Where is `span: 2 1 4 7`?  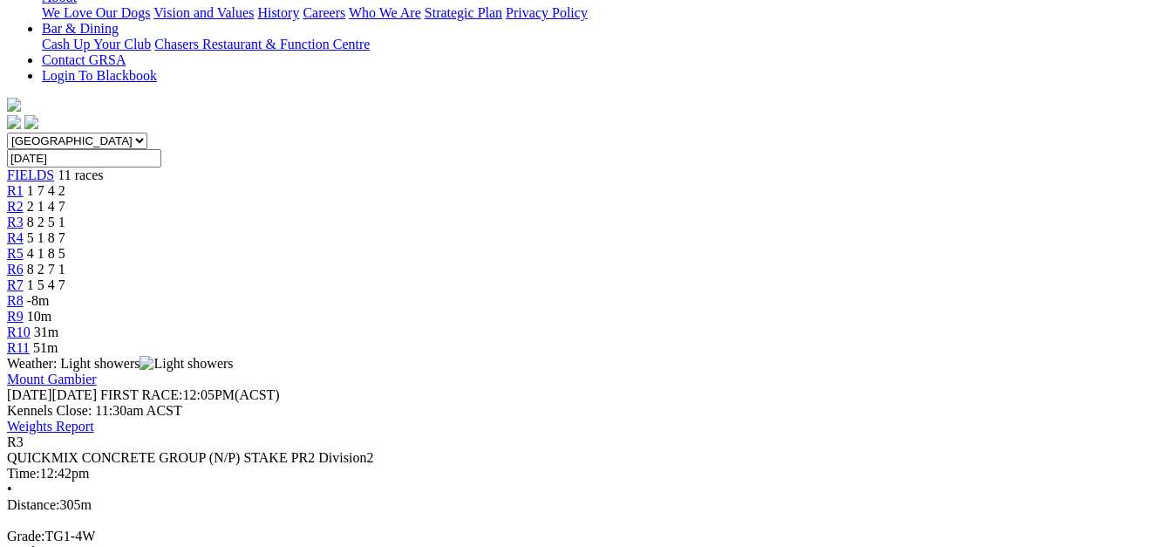 span: 2 1 4 7 is located at coordinates (46, 206).